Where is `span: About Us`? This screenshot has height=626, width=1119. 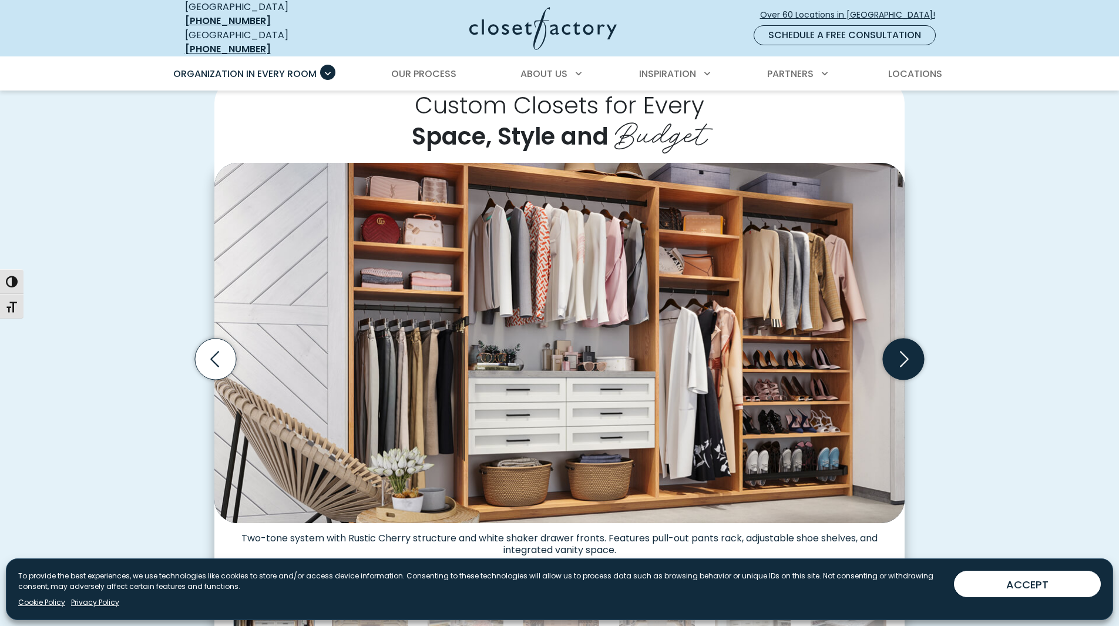 span: About Us is located at coordinates (544, 73).